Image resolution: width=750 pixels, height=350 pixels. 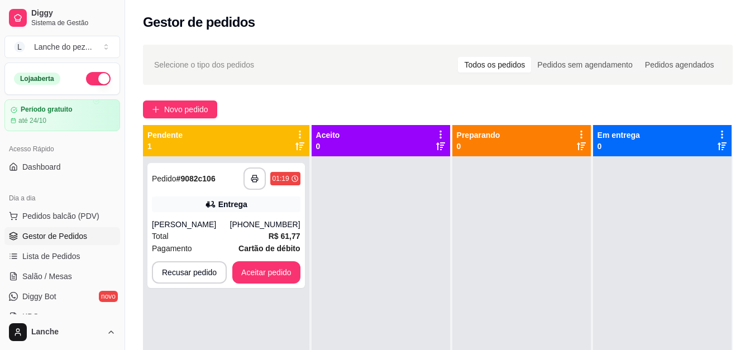 What do you see at coordinates (233, 204) in the screenshot?
I see `div: Entrega` at bounding box center [233, 204].